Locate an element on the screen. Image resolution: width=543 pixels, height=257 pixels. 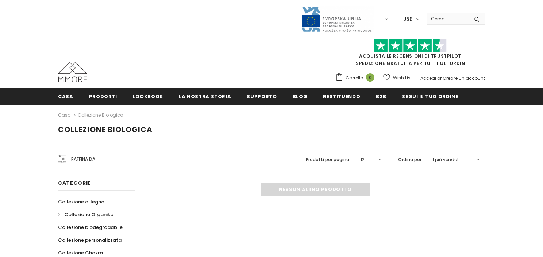
span: Collezione di legno is located at coordinates (81, 202).